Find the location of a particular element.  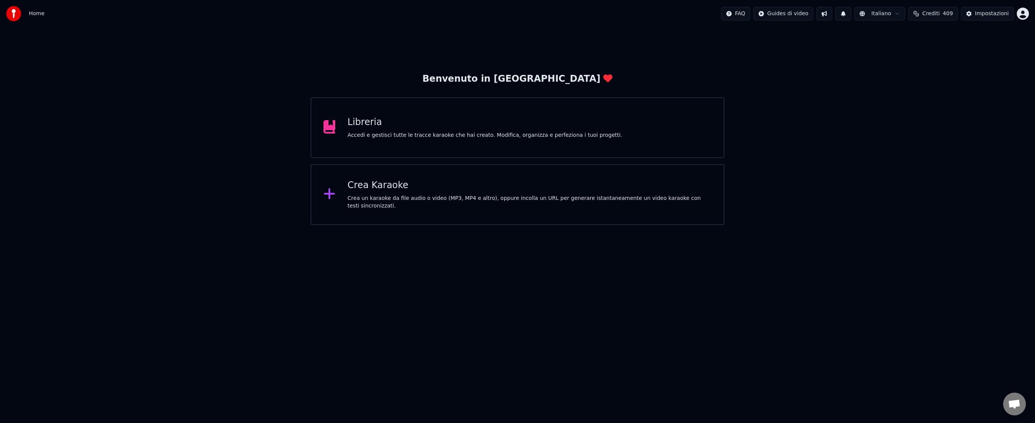

span: Crediti is located at coordinates (931, 14).